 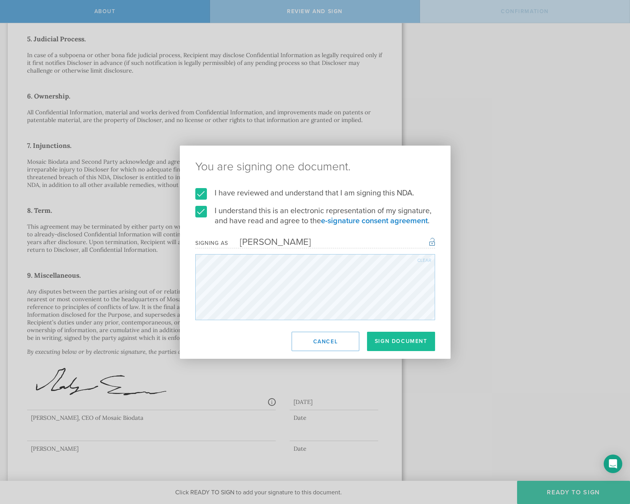 What do you see at coordinates (325, 342) in the screenshot?
I see `button: Cancel` at bounding box center [325, 342].